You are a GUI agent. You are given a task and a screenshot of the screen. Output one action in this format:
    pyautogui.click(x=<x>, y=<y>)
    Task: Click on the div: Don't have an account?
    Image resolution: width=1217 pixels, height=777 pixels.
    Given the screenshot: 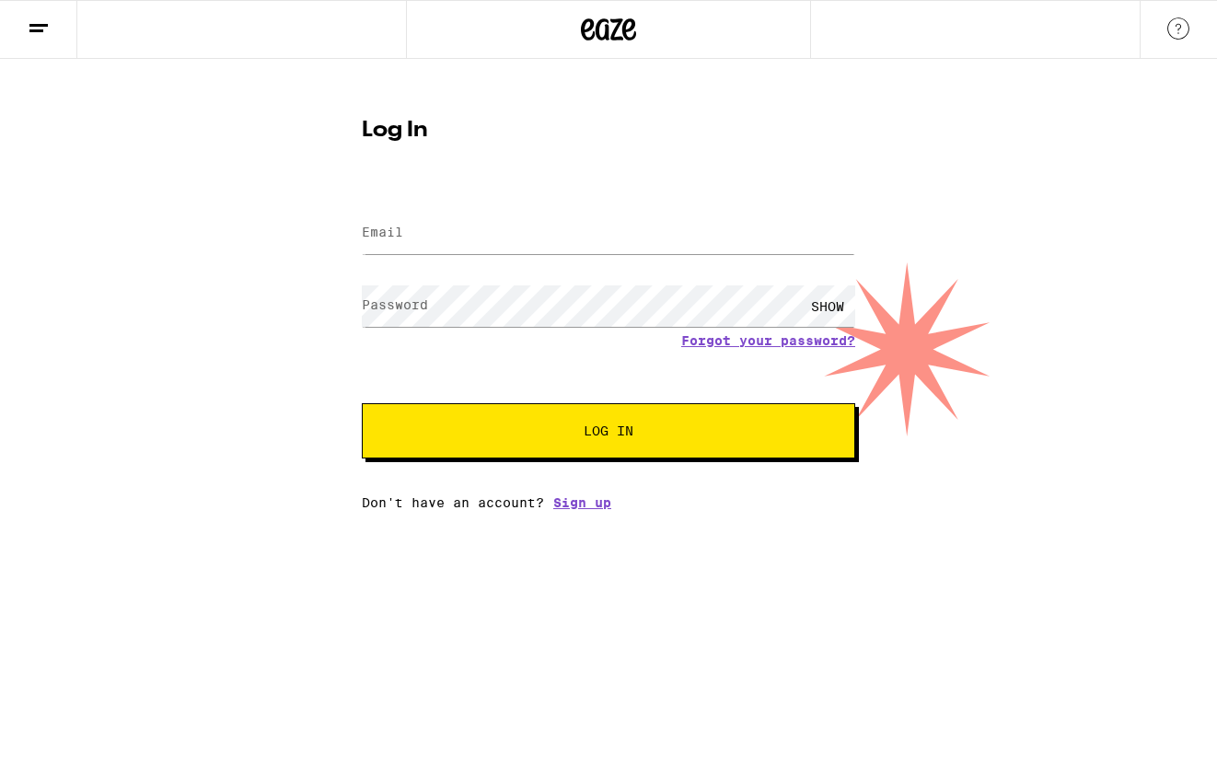 What is the action you would take?
    pyautogui.click(x=609, y=503)
    